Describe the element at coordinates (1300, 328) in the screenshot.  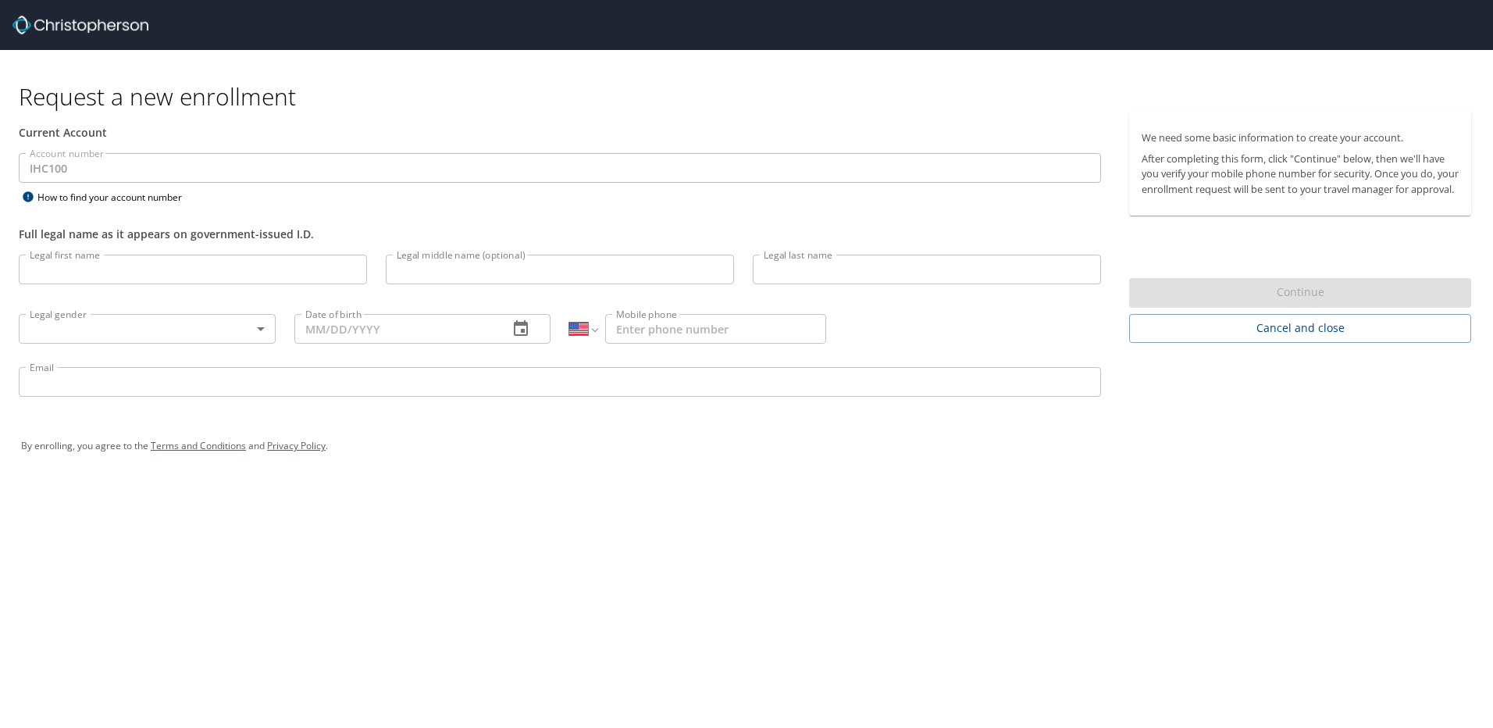
I see `button: Cancel and close` at that location.